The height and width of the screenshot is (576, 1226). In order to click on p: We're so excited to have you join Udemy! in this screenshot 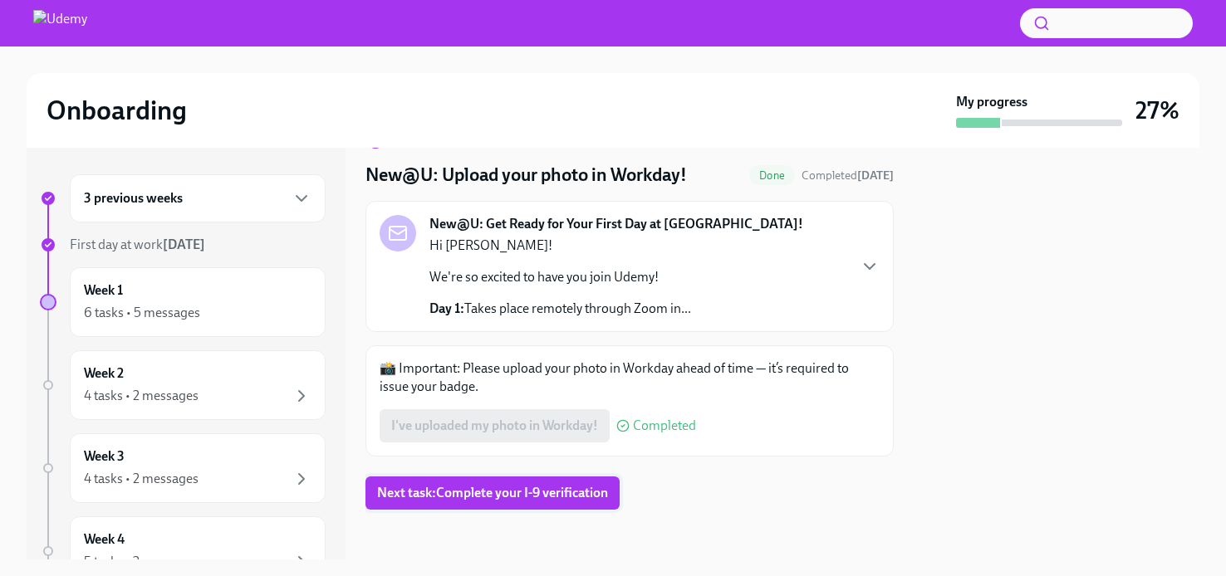, I will do `click(560, 277)`.